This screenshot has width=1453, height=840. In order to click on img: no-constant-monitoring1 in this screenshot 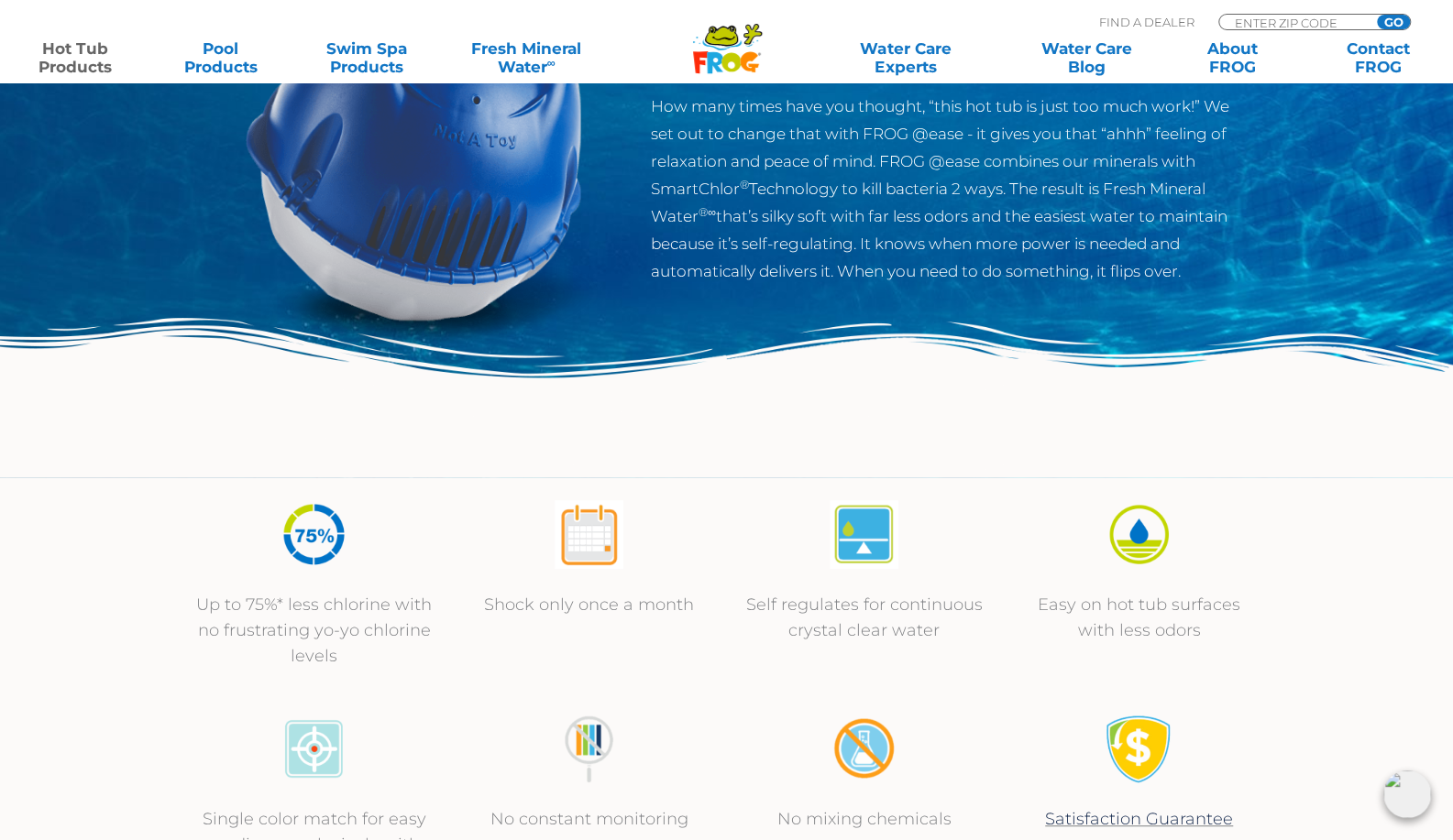, I will do `click(588, 749)`.